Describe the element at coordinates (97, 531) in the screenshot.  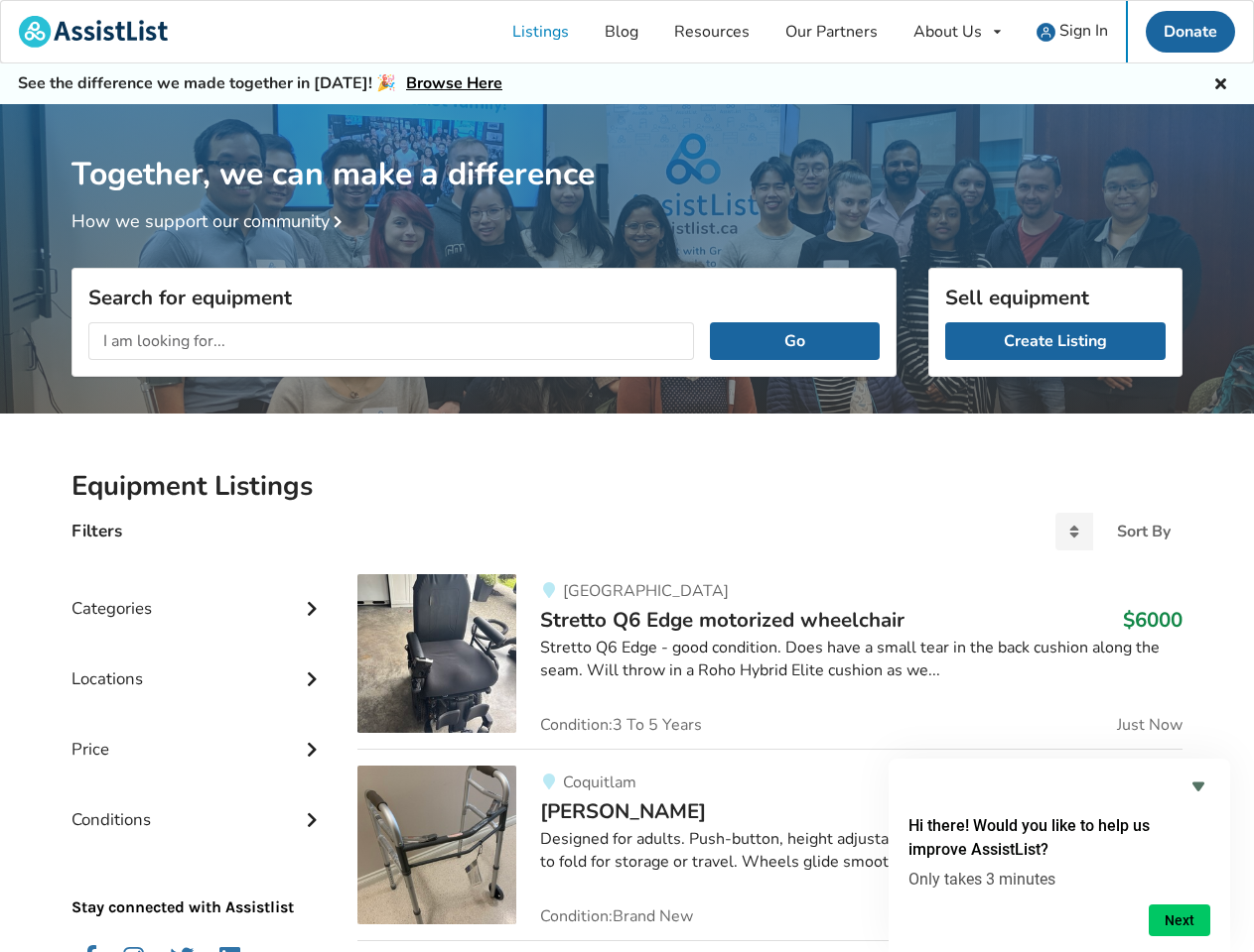
I see `h4: Filters` at that location.